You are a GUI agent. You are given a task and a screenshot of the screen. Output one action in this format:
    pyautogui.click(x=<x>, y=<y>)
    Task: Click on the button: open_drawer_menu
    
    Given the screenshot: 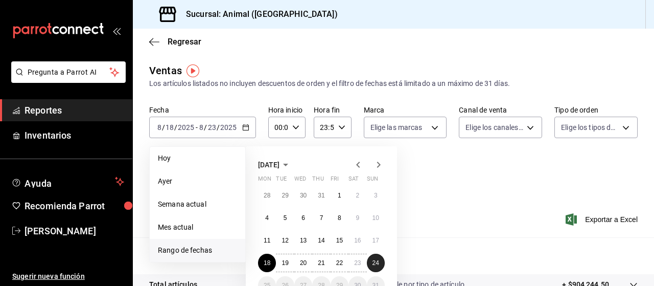 What is the action you would take?
    pyautogui.click(x=117, y=31)
    